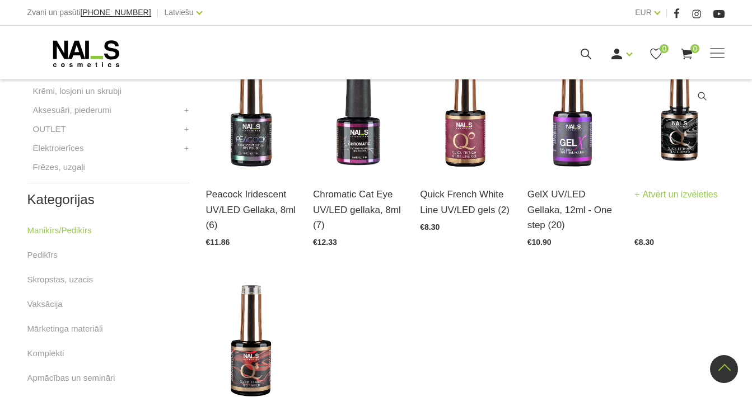  What do you see at coordinates (72, 110) in the screenshot?
I see `a: Aksesuāri, piederumi` at bounding box center [72, 110].